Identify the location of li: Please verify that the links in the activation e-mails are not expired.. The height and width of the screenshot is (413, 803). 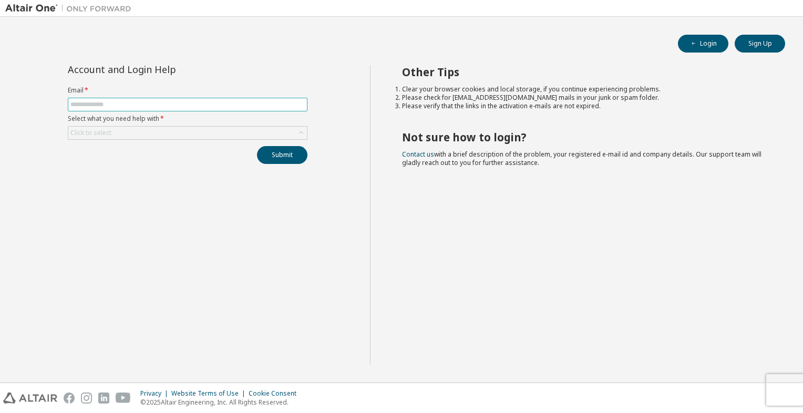
(584, 106).